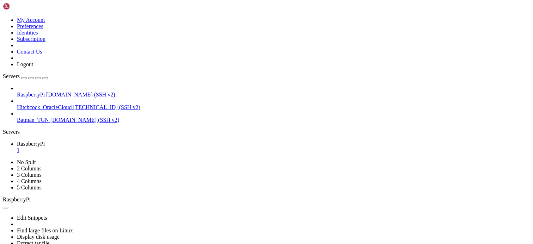 The image size is (533, 244). I want to click on span: Hitchcock_OracleCloud, so click(44, 107).